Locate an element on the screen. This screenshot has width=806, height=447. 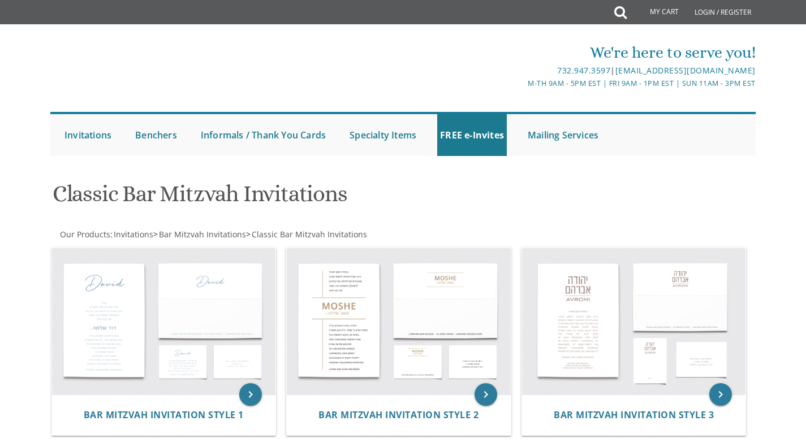
a: Bar Mitzvah Invitations is located at coordinates (202, 234).